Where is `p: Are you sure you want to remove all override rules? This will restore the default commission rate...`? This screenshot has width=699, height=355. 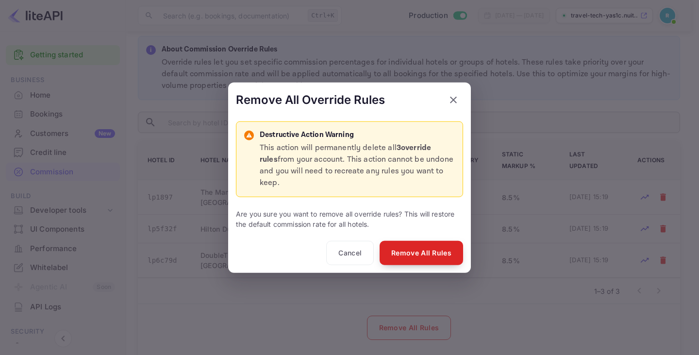
p: Are you sure you want to remove all override rules? This will restore the default commission rate... is located at coordinates (350, 219).